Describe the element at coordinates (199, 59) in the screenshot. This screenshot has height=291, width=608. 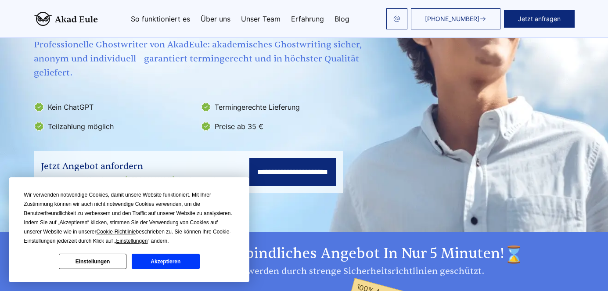
I see `span: Professionelle Ghostwriter von AkadEule: akademisches Ghostwriting sicher, anonym und individuell...` at that location.